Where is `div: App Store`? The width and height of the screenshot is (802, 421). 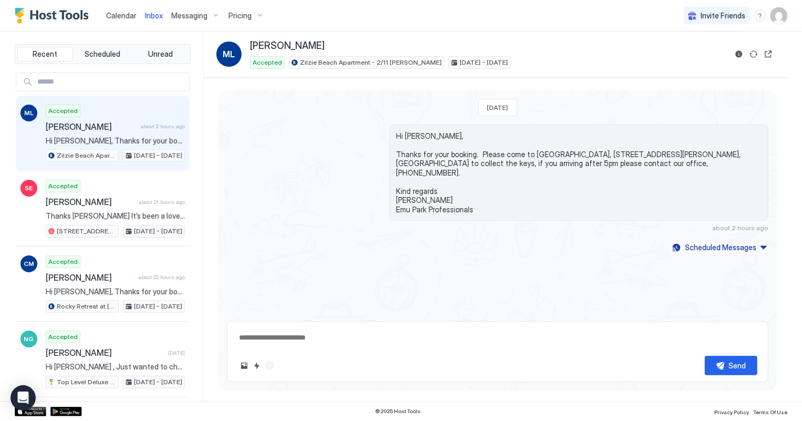
div: App Store is located at coordinates (30, 411).